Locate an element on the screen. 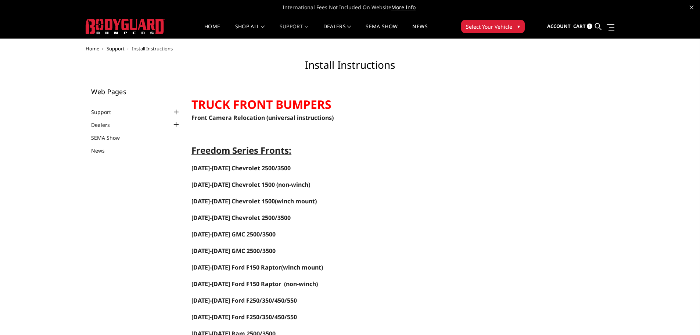 The image size is (700, 335). span: Install Instructions is located at coordinates (152, 48).